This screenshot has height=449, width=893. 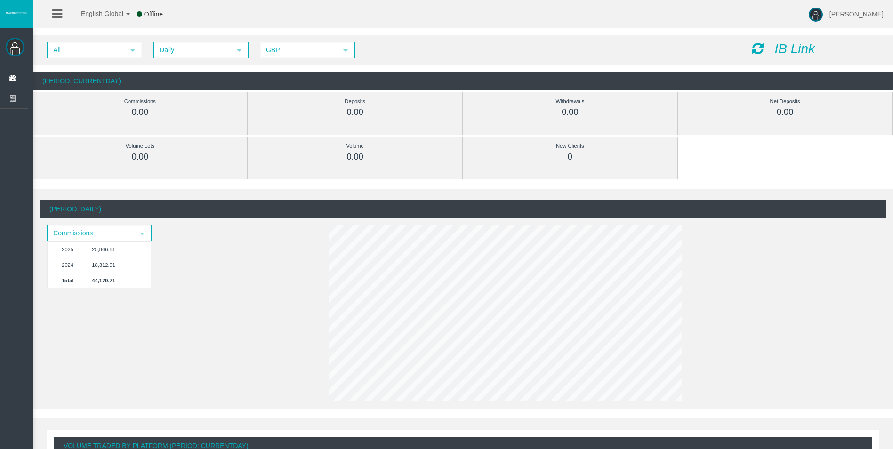 What do you see at coordinates (96, 14) in the screenshot?
I see `span: English Global` at bounding box center [96, 14].